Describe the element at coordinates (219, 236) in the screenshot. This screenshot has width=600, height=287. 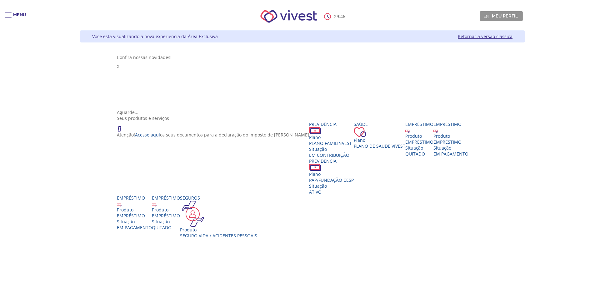
I see `div: Seguro Vida / Acidentes Pessoais` at that location.